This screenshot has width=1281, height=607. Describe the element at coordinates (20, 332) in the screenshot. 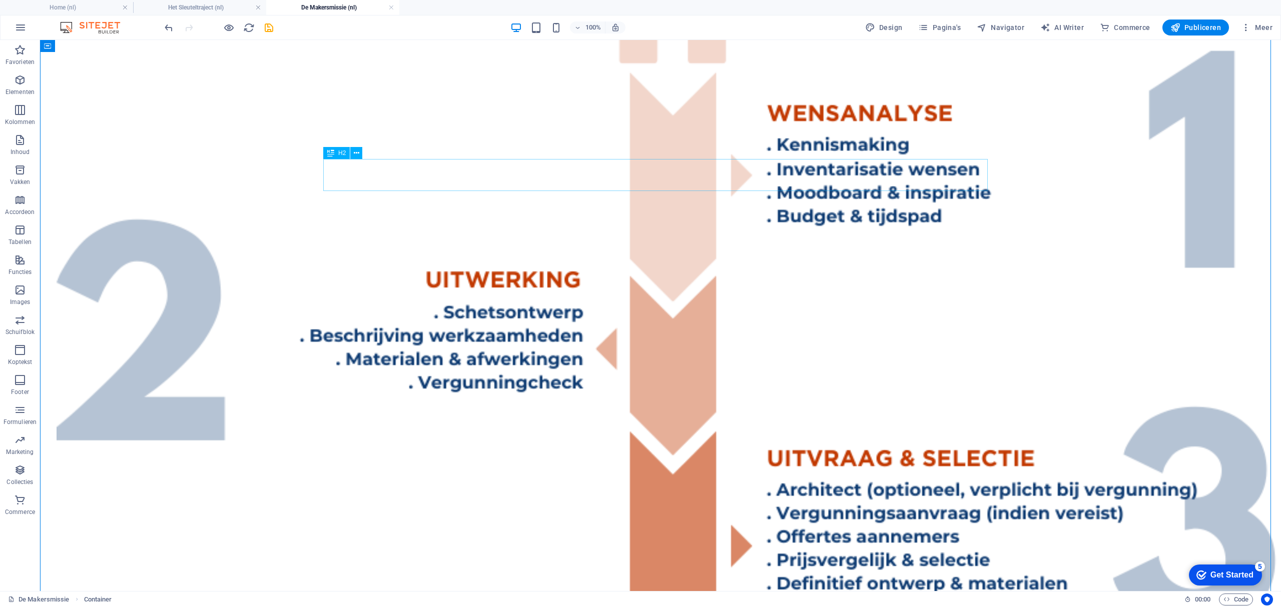

I see `p: Schuifblok` at that location.